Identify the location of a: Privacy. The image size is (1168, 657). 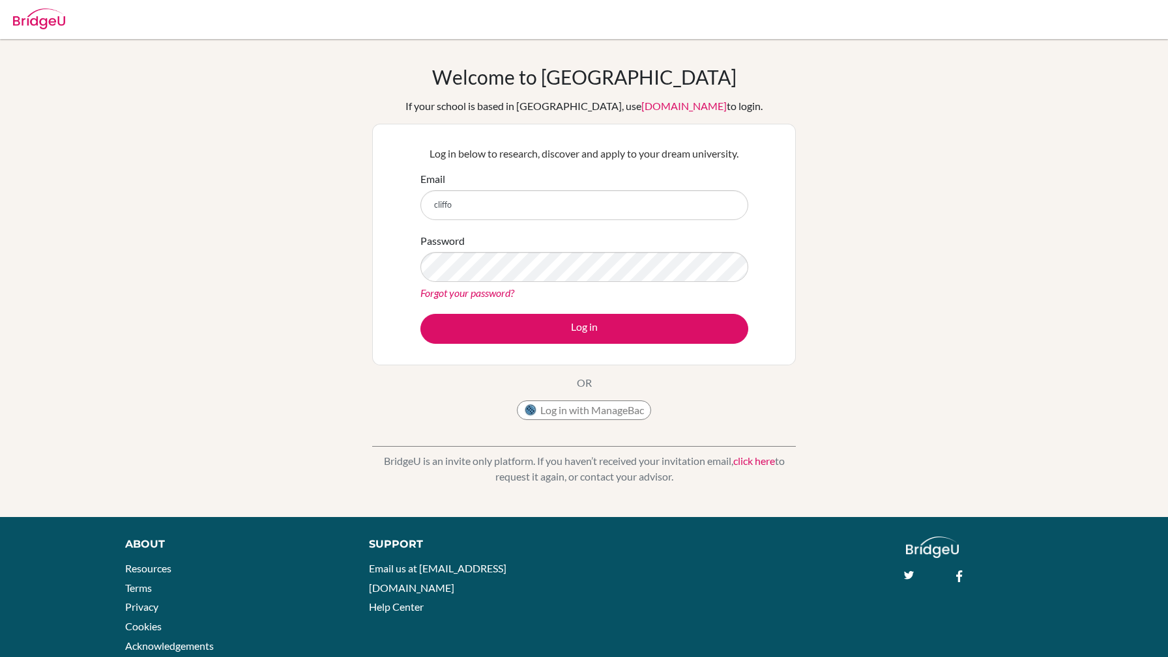
(141, 607).